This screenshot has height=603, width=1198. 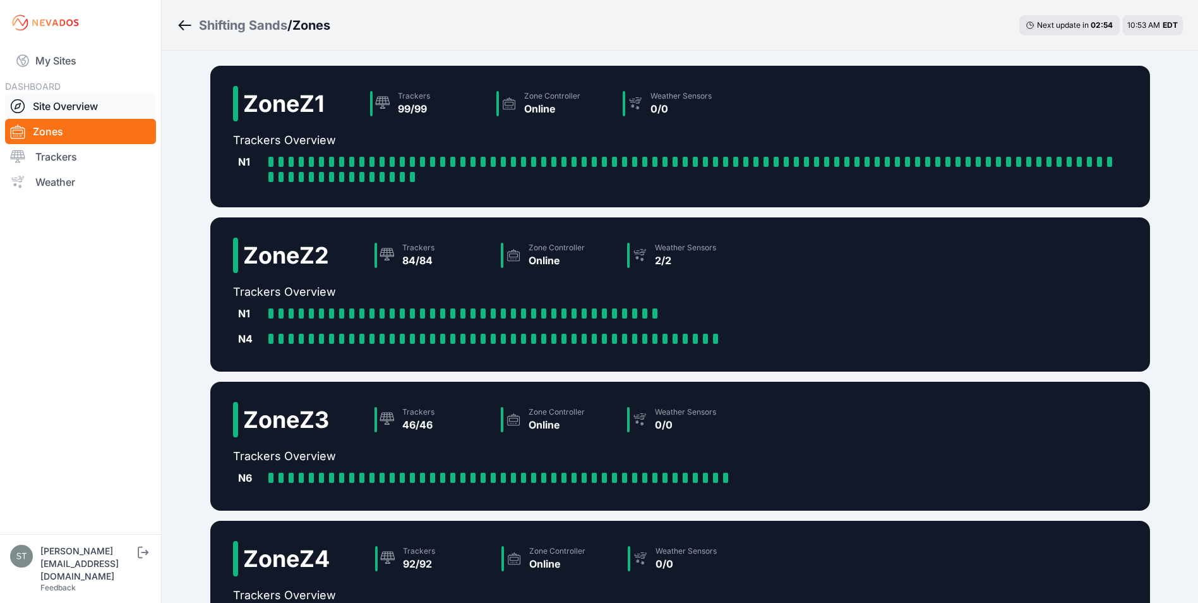 I want to click on a: Shifting Sands, so click(x=243, y=25).